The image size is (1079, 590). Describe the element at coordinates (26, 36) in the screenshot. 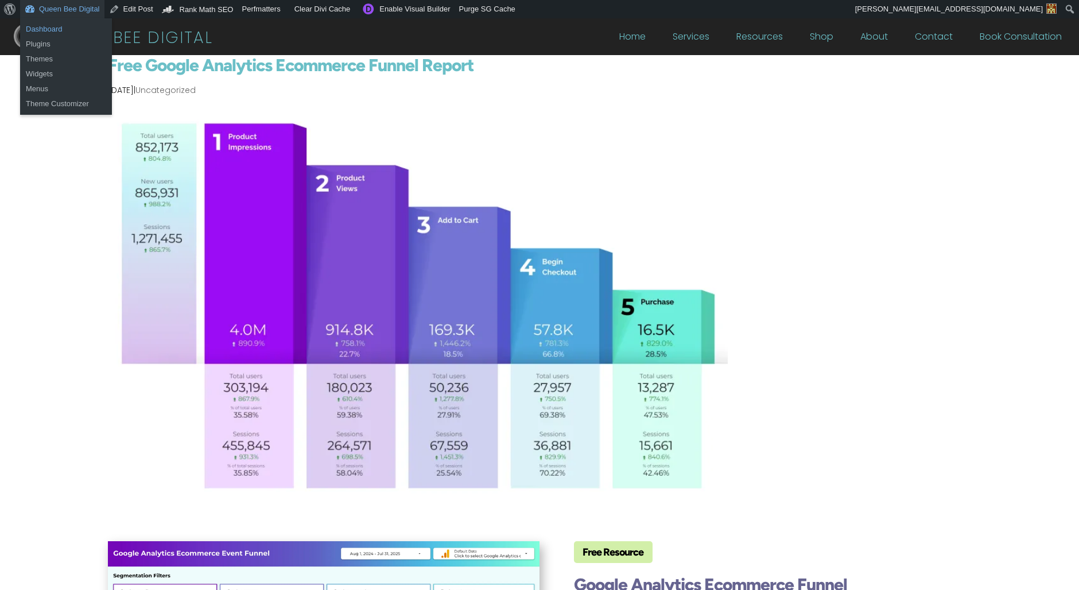

I see `img: QBD Logo` at that location.